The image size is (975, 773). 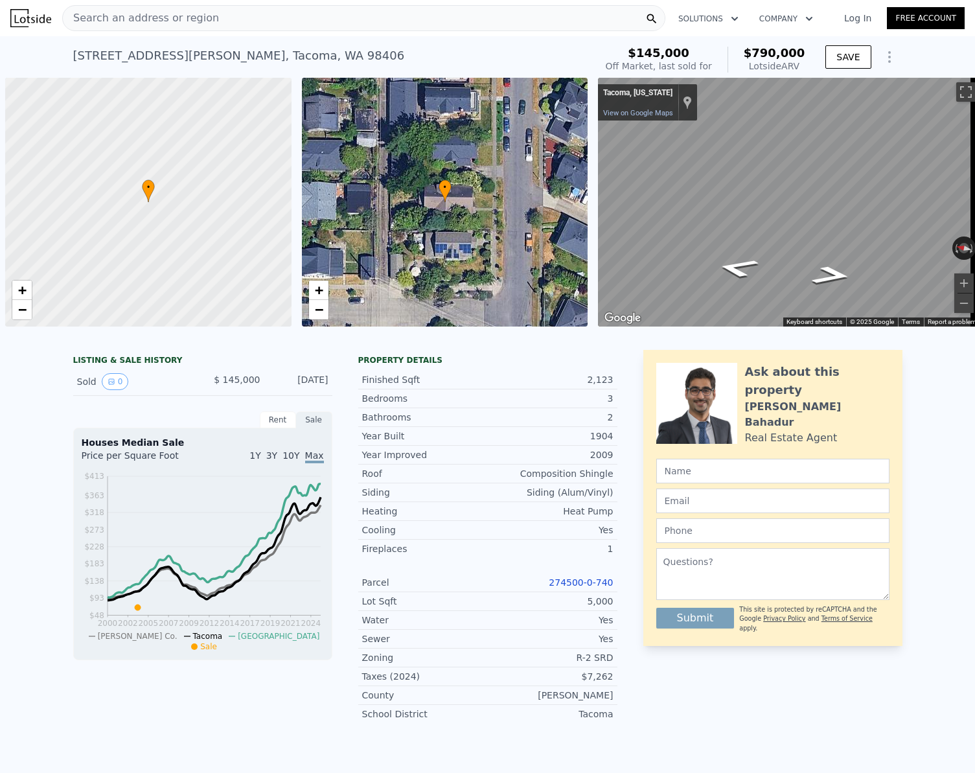 I want to click on div: 2,123, so click(x=550, y=379).